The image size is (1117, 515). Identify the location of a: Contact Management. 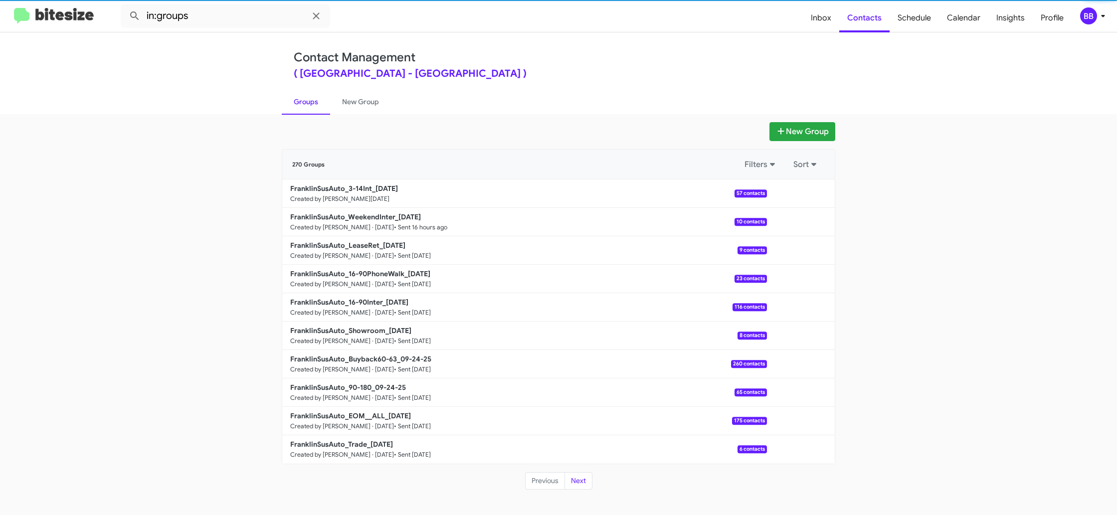
(355, 57).